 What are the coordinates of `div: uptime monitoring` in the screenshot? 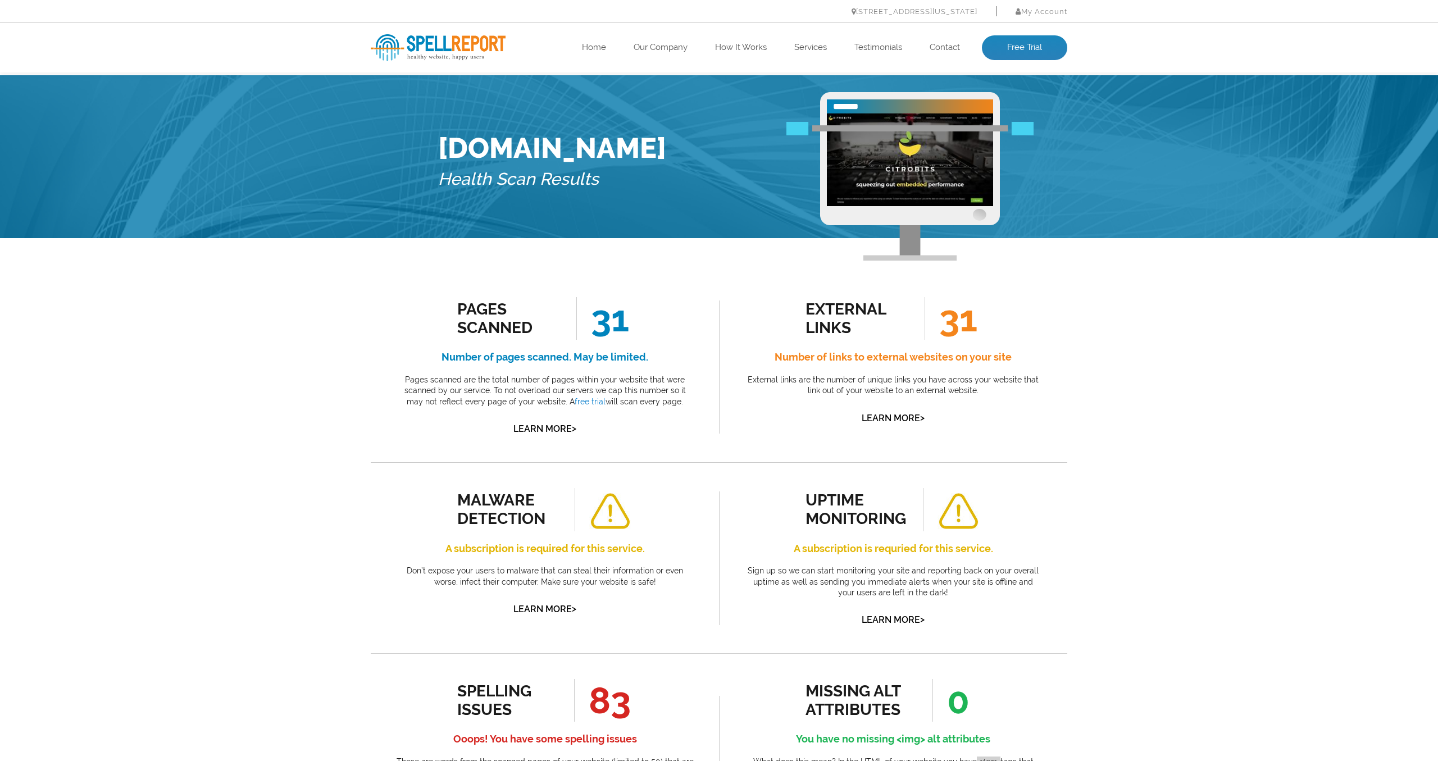 It's located at (856, 510).